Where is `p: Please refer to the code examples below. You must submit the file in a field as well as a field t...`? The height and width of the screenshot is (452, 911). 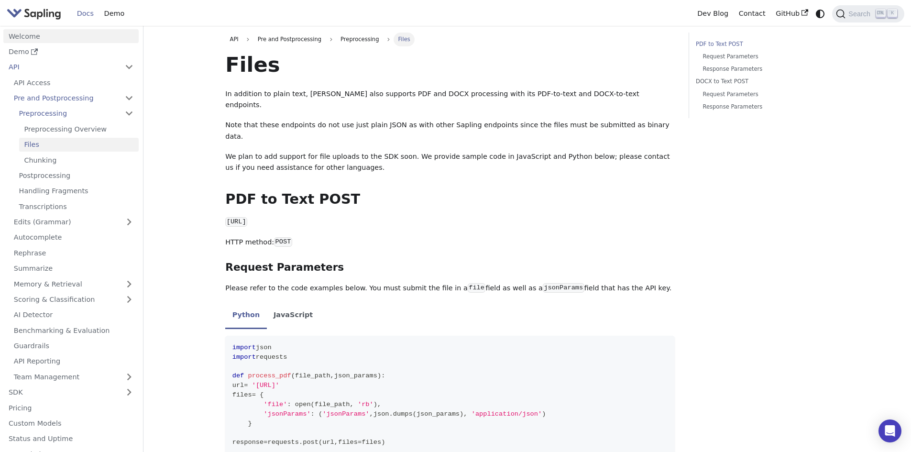 p: Please refer to the code examples below. You must submit the file in a field as well as a field t... is located at coordinates (450, 288).